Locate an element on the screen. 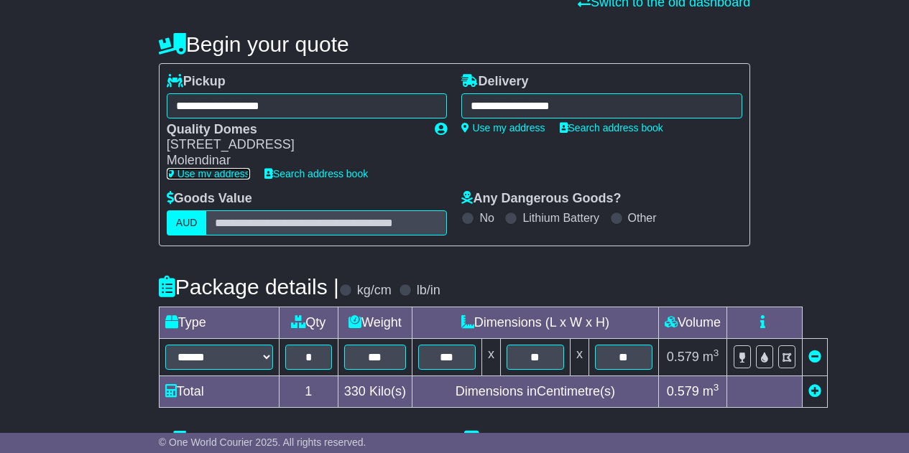  label: Lithium Battery is located at coordinates (560, 218).